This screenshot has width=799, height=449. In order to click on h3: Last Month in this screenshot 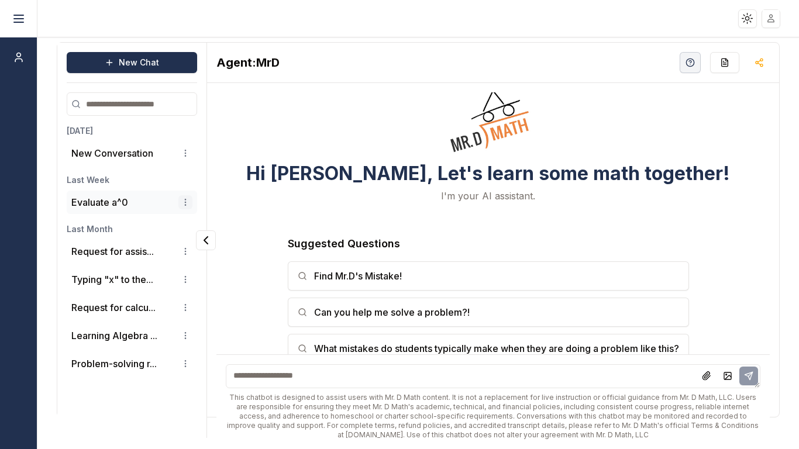, I will do `click(132, 229)`.